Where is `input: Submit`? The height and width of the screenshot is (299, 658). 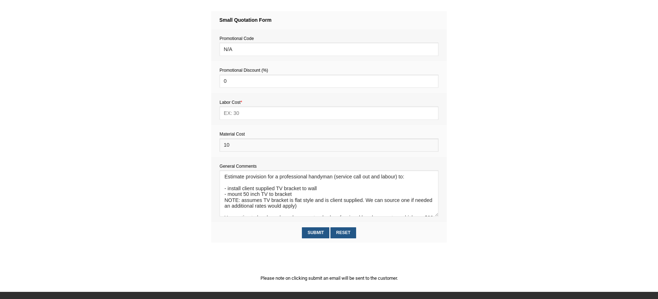
input: Submit is located at coordinates (316, 233).